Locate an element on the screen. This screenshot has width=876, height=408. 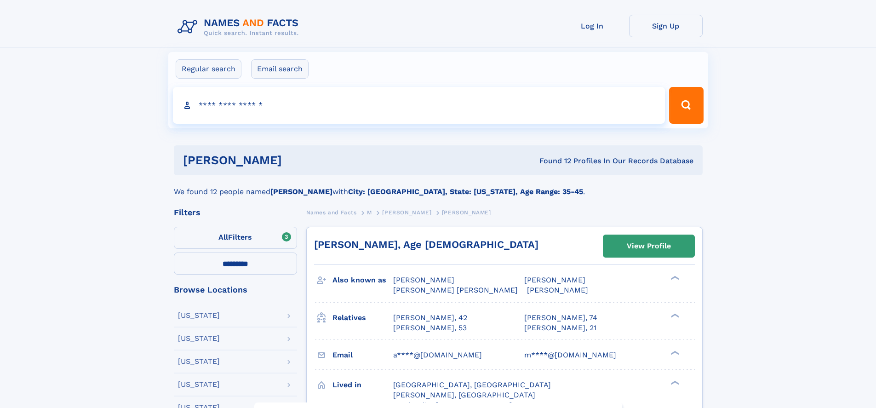
a: Log In is located at coordinates (592, 26).